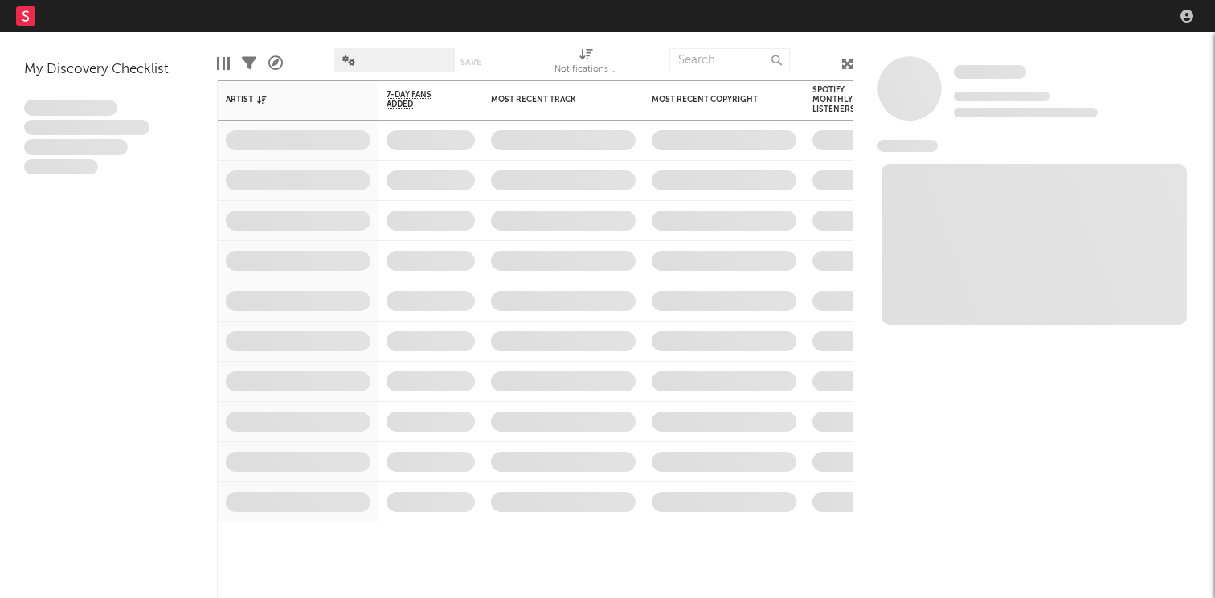  Describe the element at coordinates (551, 100) in the screenshot. I see `div: Most Recent Track` at that location.